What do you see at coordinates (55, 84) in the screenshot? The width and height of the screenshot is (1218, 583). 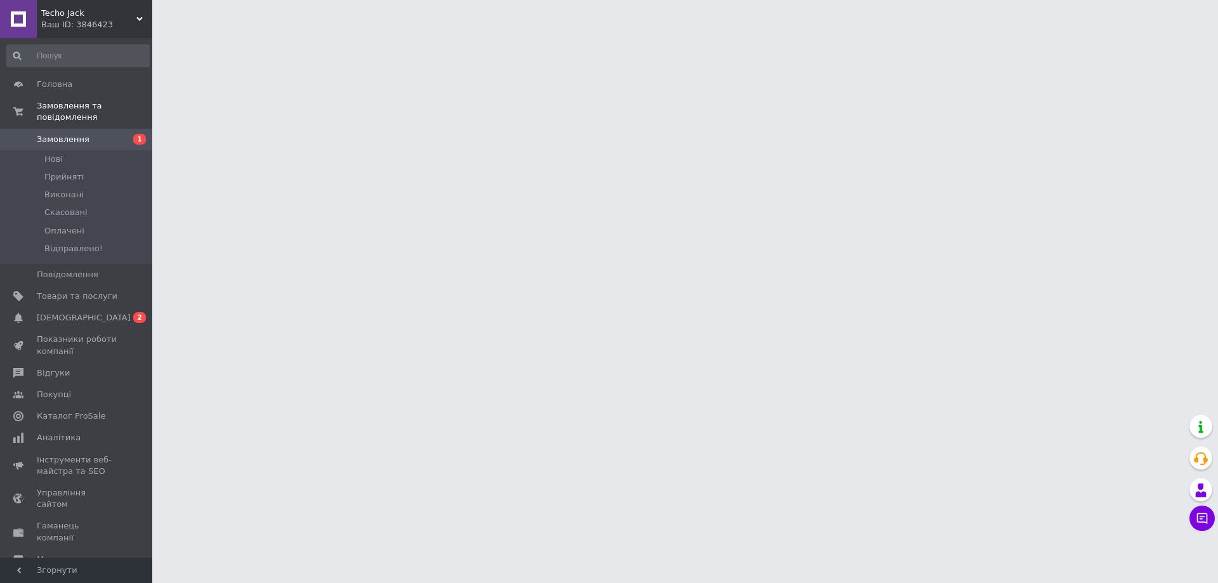 I see `span: Головна` at bounding box center [55, 84].